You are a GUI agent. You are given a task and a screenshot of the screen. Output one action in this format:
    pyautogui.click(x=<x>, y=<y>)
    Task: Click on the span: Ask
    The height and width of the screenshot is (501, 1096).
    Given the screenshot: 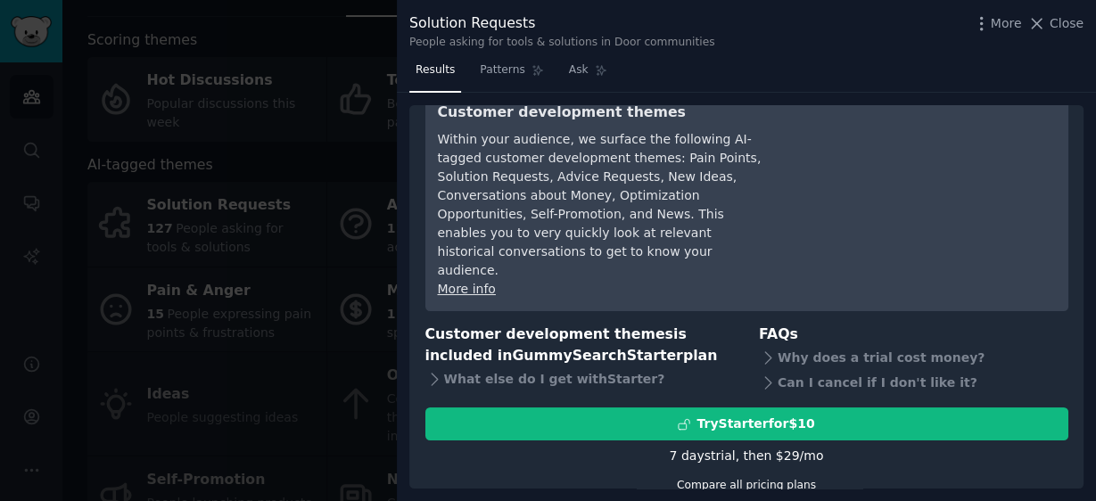 What is the action you would take?
    pyautogui.click(x=579, y=70)
    